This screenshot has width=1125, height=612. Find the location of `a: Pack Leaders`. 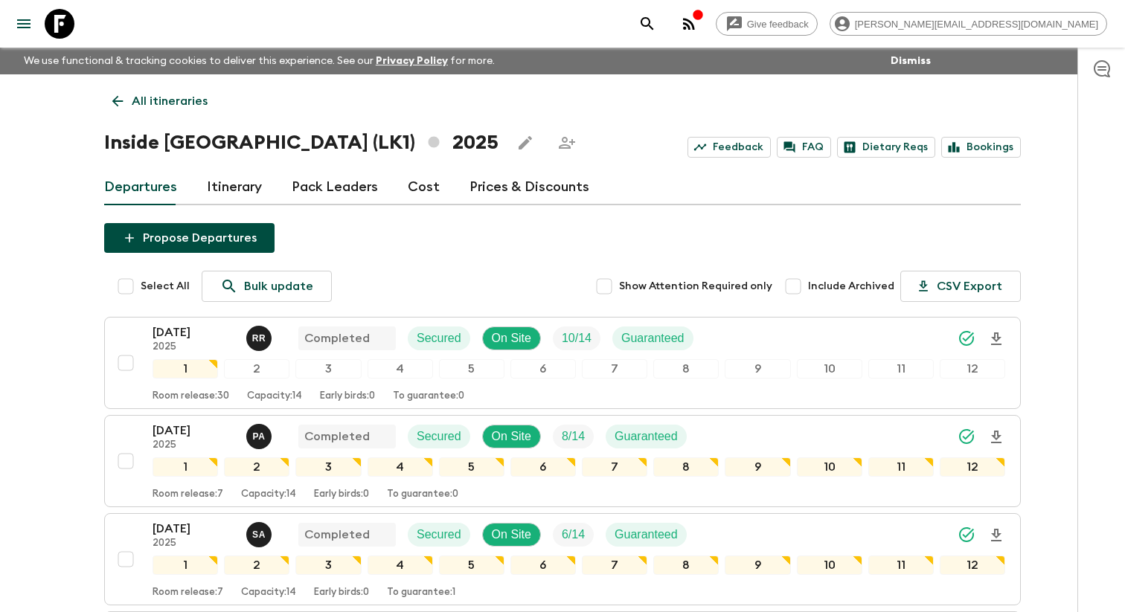

a: Pack Leaders is located at coordinates (335, 187).